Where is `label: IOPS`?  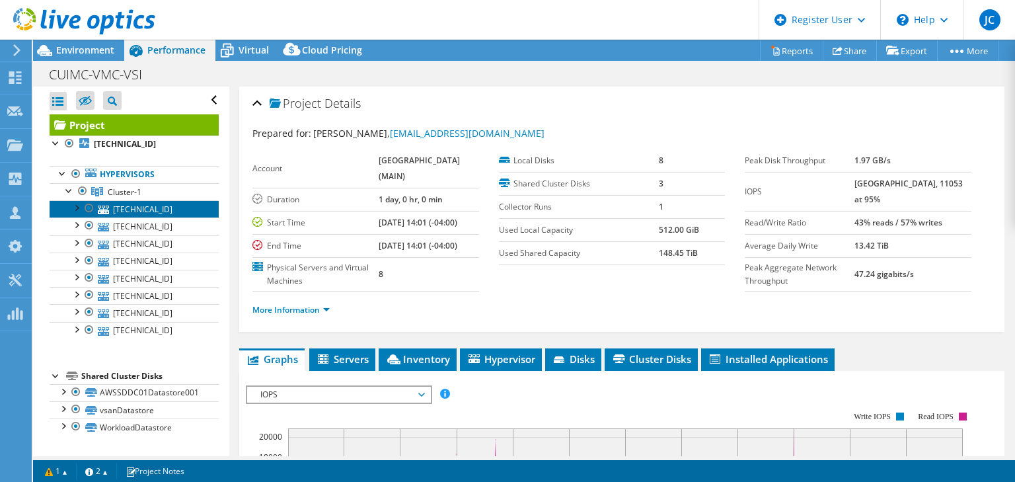
label: IOPS is located at coordinates (799, 192).